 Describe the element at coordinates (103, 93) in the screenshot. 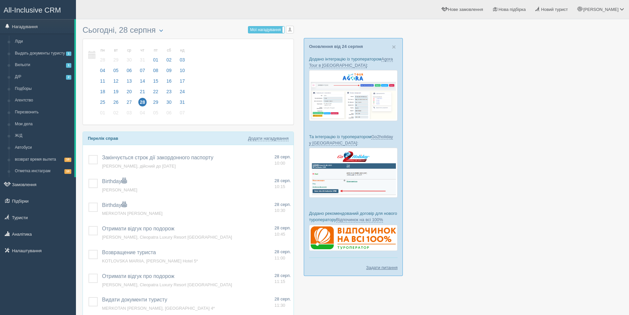

I see `a: 18` at that location.